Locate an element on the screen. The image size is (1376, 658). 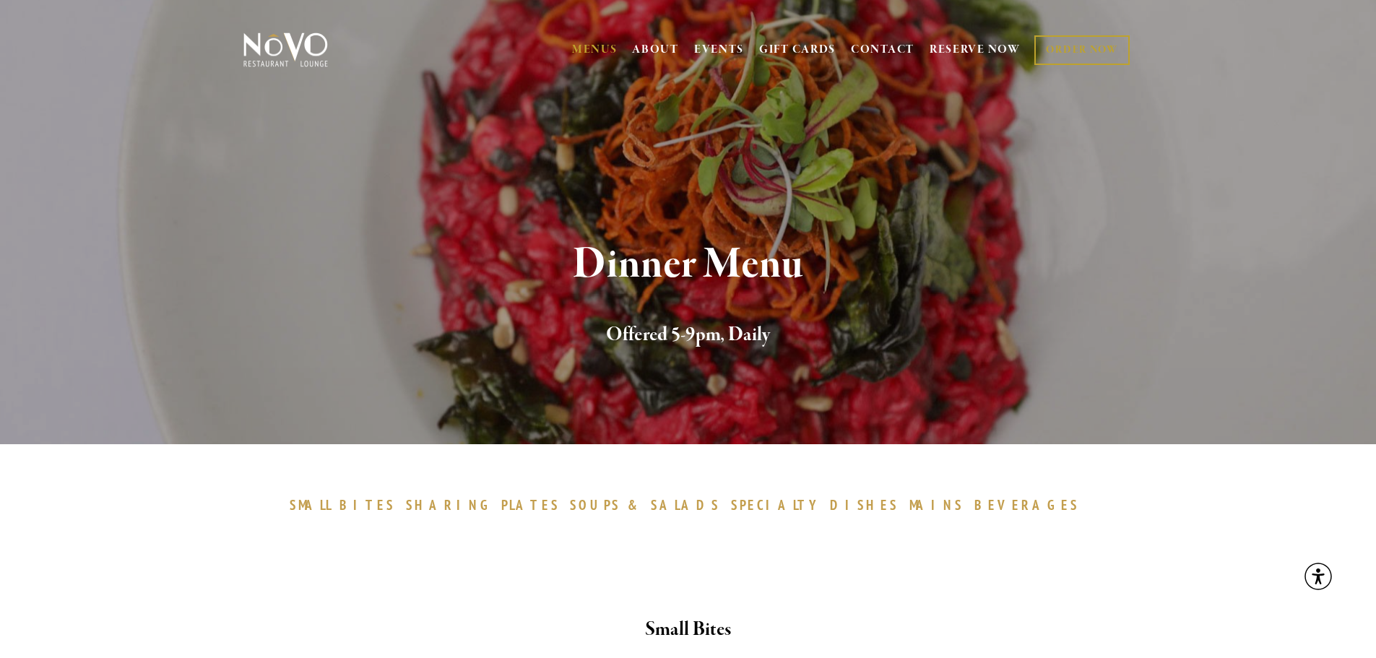
a: ABOUT is located at coordinates (655, 50).